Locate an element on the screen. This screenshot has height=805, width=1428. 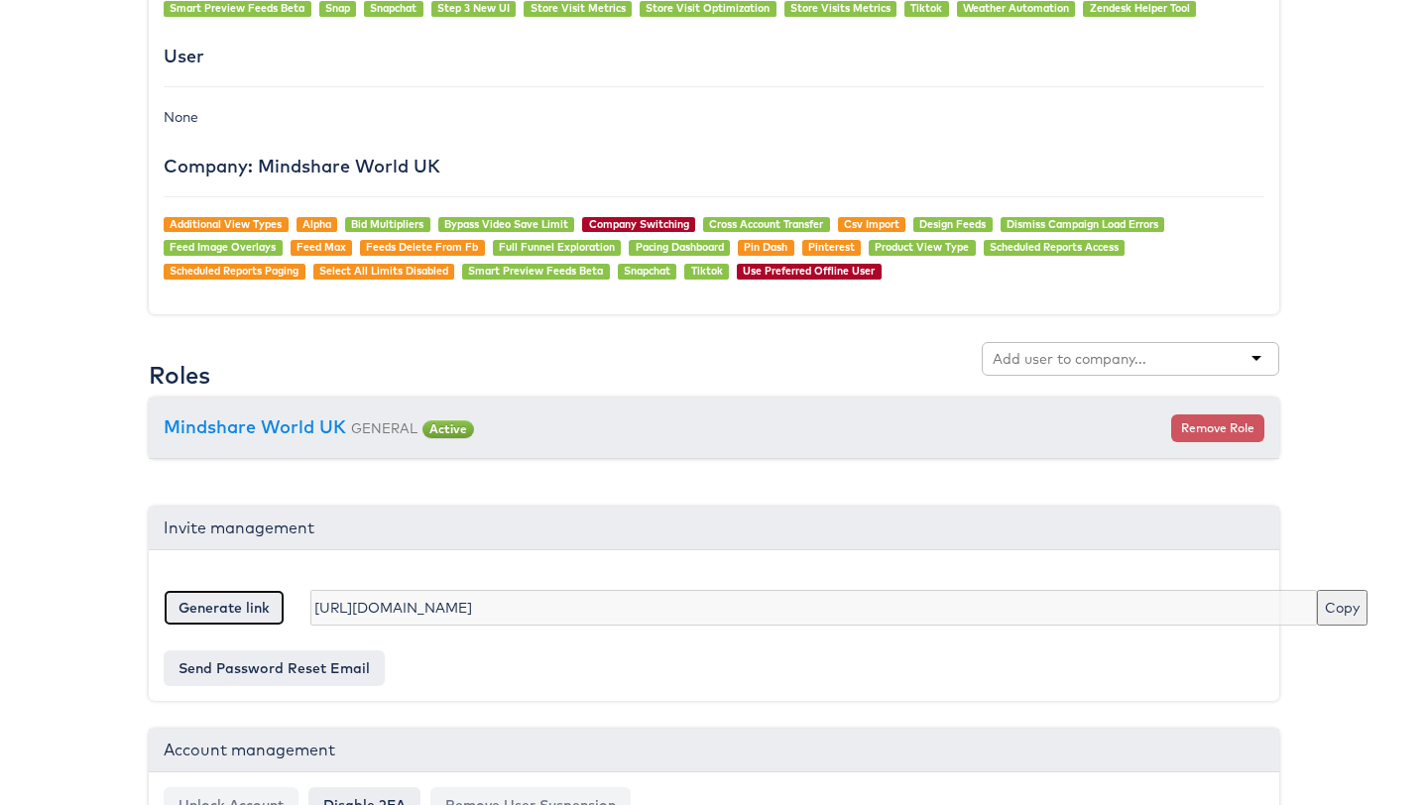
a: Feed Image Overlays is located at coordinates (222, 247).